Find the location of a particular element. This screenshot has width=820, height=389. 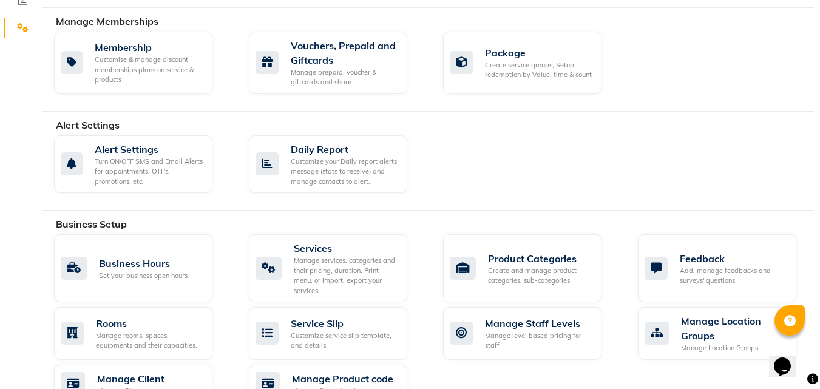

div: Service Slip is located at coordinates (344, 324).